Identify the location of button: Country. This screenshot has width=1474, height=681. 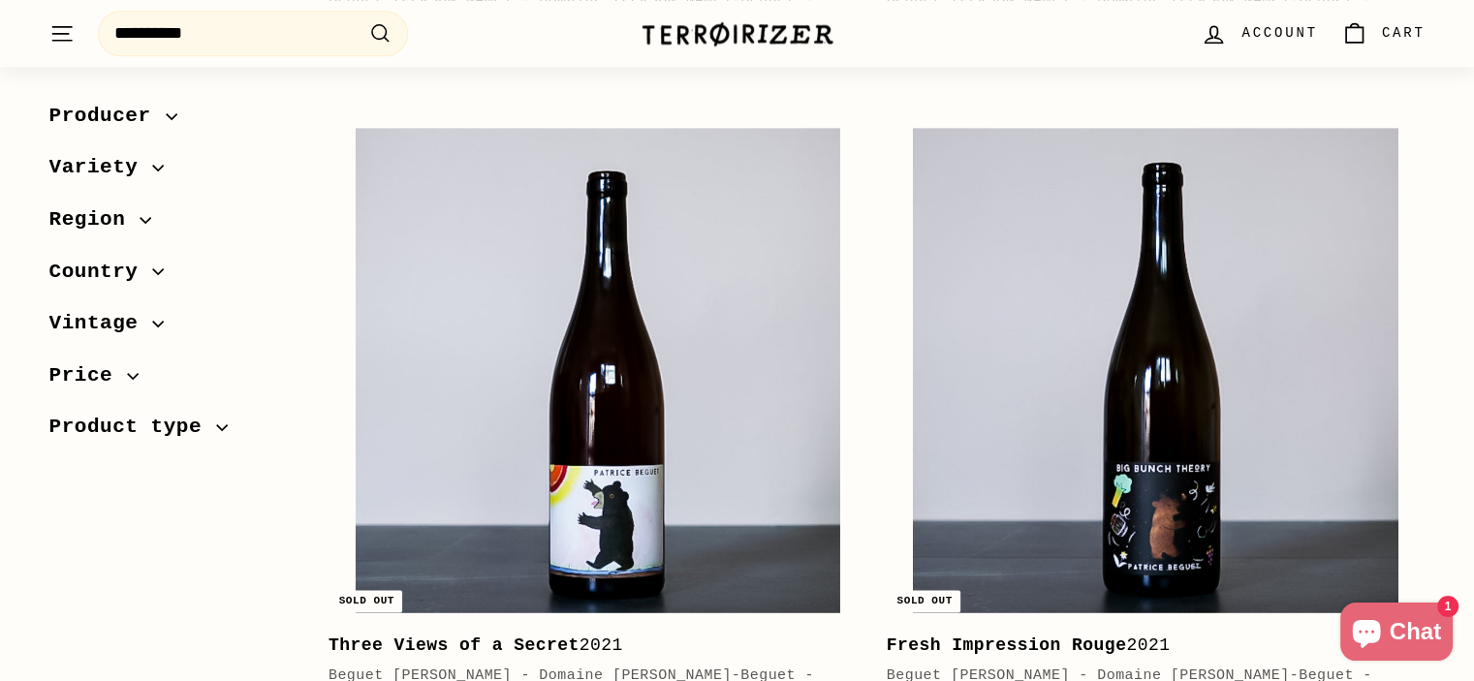
(173, 277).